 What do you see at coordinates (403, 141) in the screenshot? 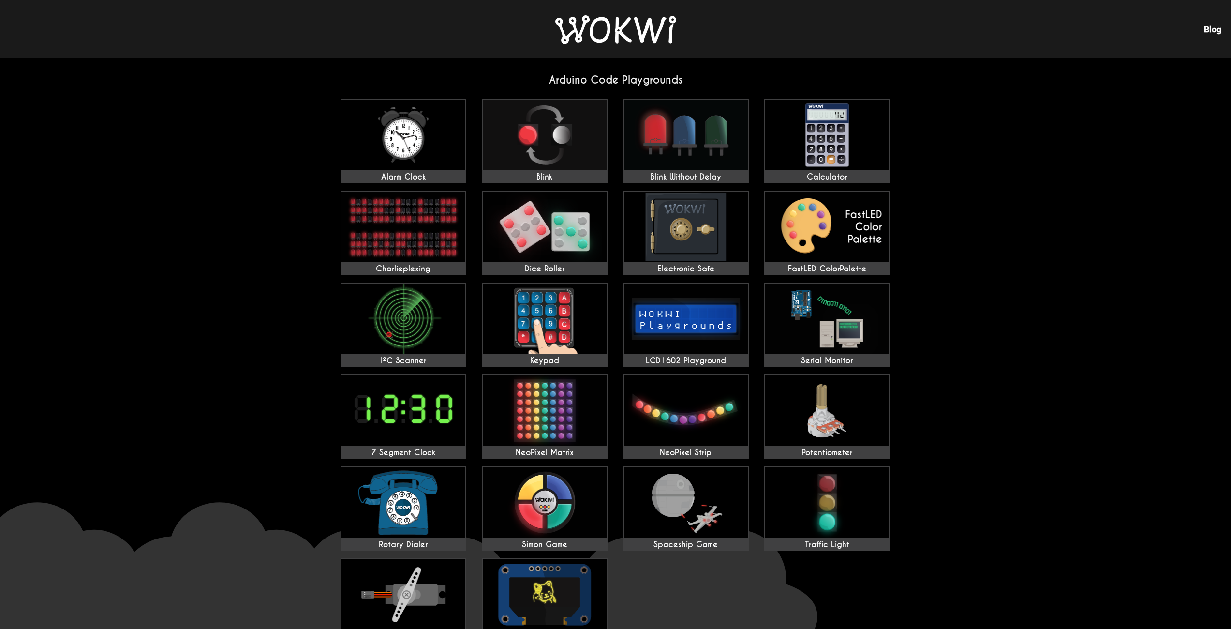
I see `a: Alarm Clock` at bounding box center [403, 141].